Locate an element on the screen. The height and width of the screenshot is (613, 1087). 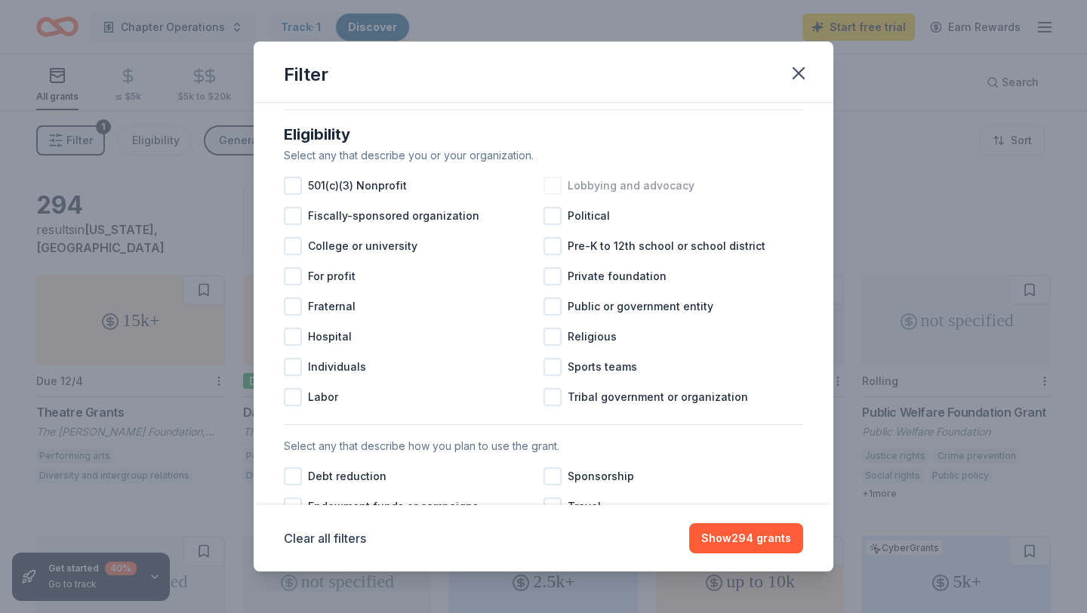
span: Sponsorship is located at coordinates (601, 476).